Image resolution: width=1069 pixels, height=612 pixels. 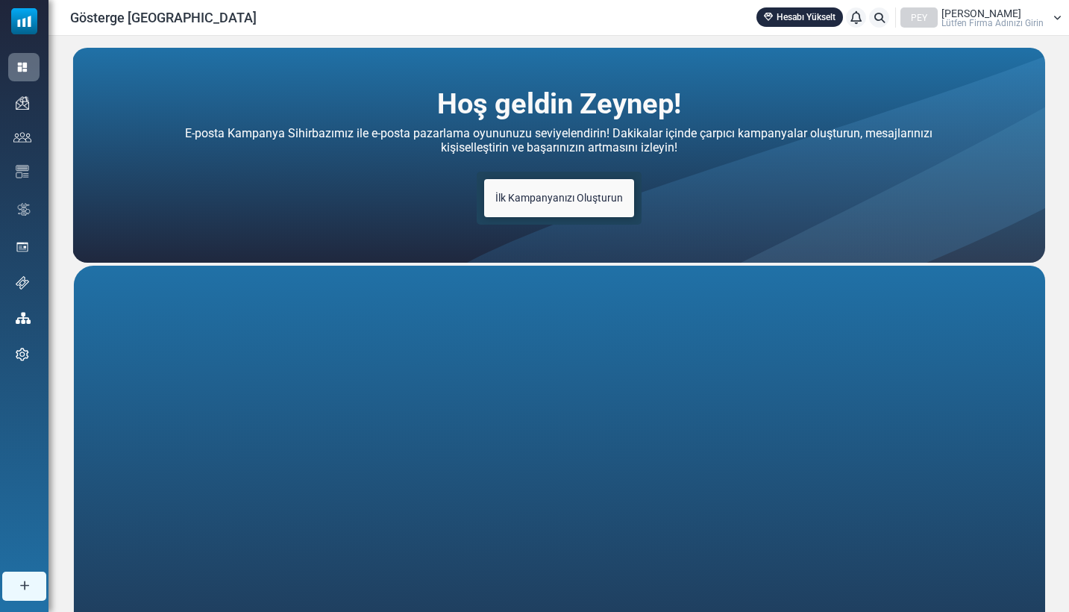 What do you see at coordinates (22, 172) in the screenshot?
I see `img: email-templates-icon.svg` at bounding box center [22, 172].